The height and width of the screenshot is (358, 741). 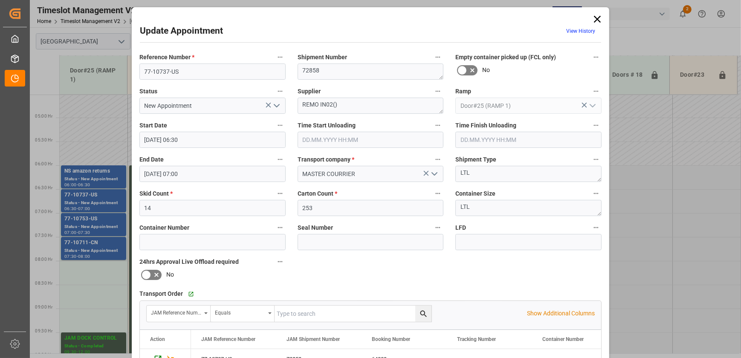 What do you see at coordinates (438, 57) in the screenshot?
I see `button: Shipment Number` at bounding box center [438, 57].